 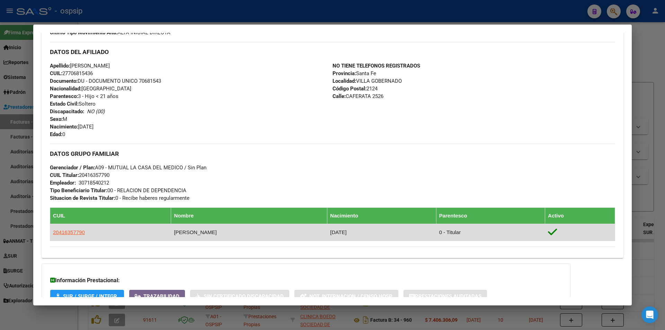 I want to click on strong: Localidad:, so click(x=344, y=81).